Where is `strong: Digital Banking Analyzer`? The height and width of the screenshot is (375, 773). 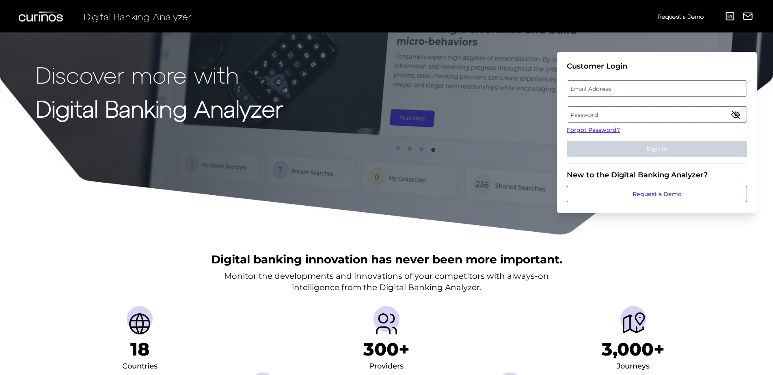 strong: Digital Banking Analyzer is located at coordinates (159, 108).